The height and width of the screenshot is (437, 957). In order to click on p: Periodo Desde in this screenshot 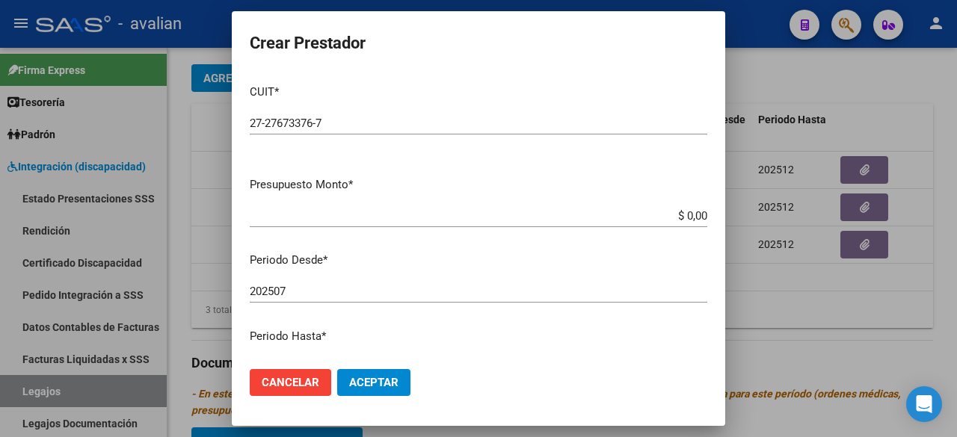, I will do `click(479, 260)`.